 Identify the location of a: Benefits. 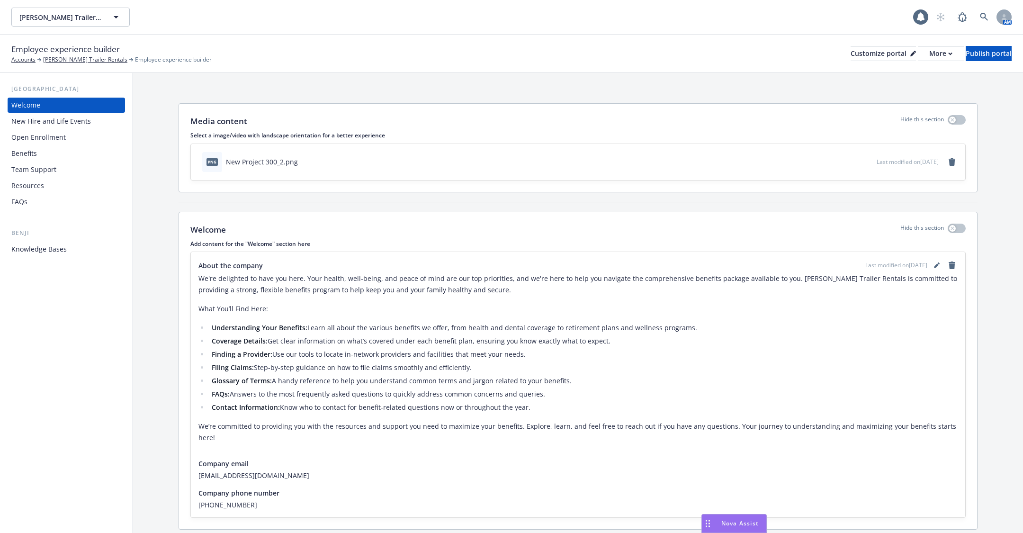
(66, 153).